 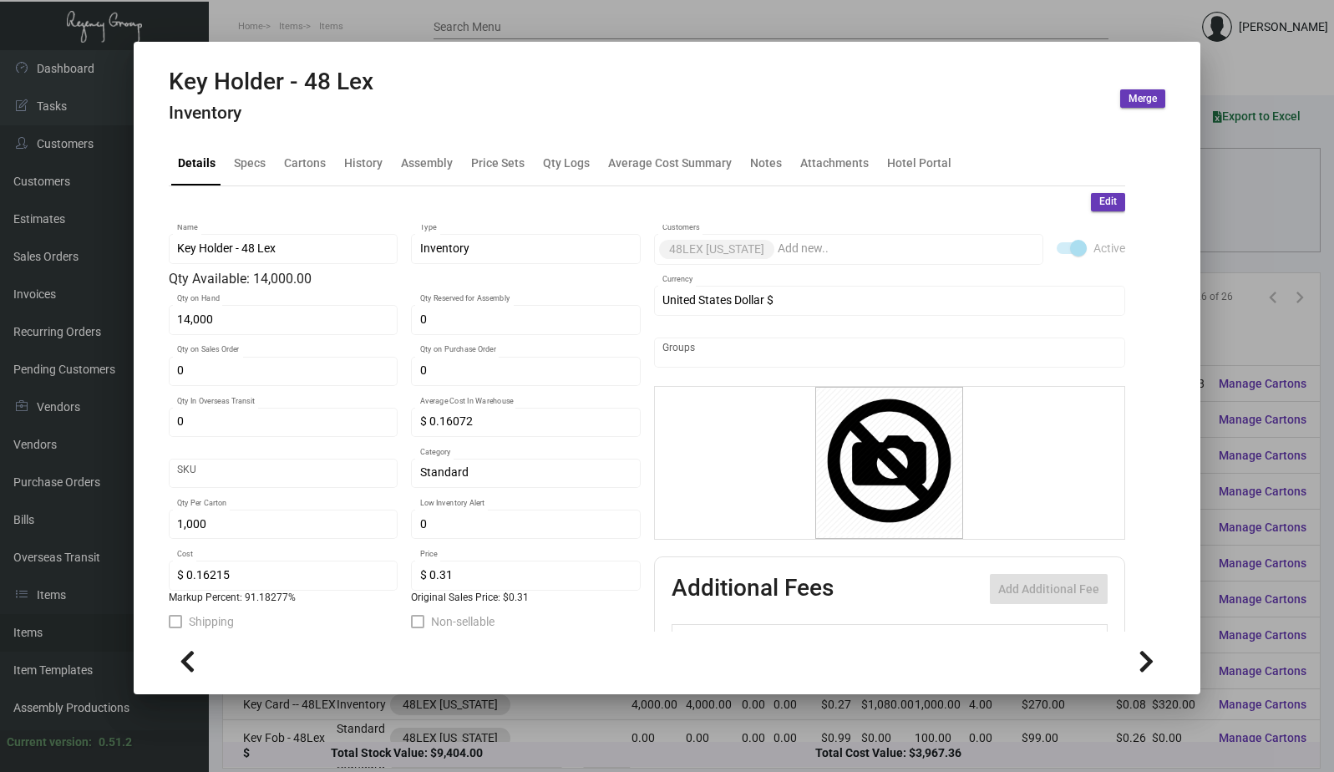 I want to click on div: Cartons, so click(x=305, y=162).